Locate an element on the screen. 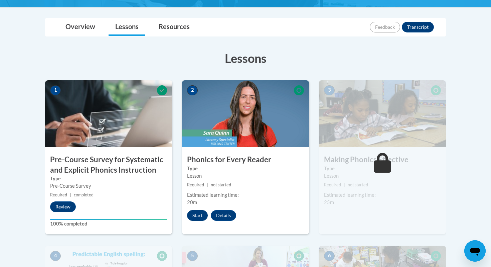 The image size is (491, 267). span: completed is located at coordinates (84, 195).